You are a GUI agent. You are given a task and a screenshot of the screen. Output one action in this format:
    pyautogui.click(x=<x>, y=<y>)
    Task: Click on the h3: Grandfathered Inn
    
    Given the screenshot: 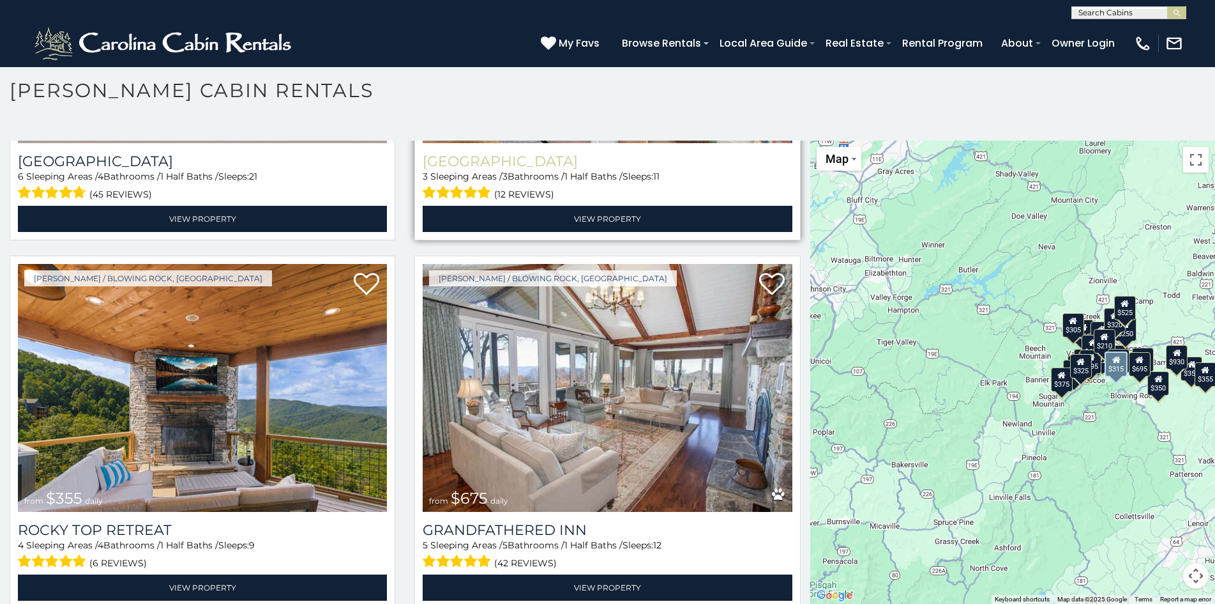 What is the action you would take?
    pyautogui.click(x=607, y=529)
    